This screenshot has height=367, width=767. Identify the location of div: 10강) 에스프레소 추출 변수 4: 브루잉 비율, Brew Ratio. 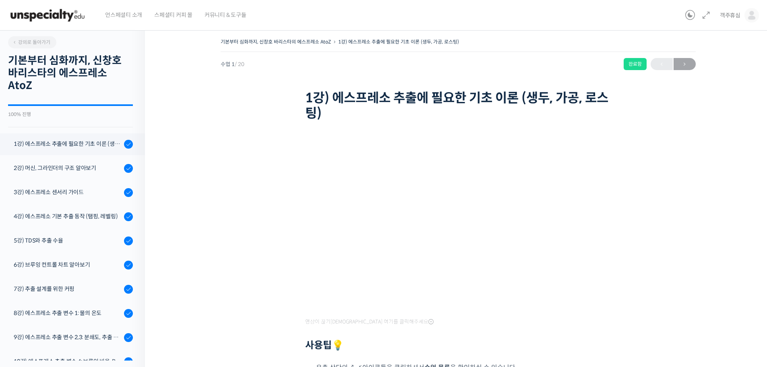
(68, 361).